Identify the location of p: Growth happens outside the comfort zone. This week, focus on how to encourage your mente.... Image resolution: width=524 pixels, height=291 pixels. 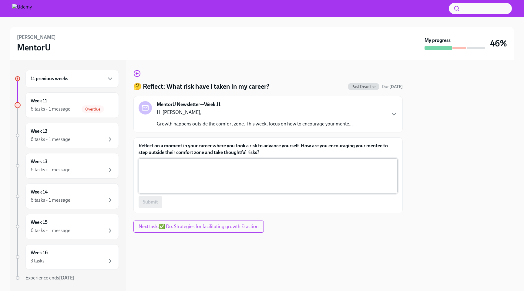
(255, 124).